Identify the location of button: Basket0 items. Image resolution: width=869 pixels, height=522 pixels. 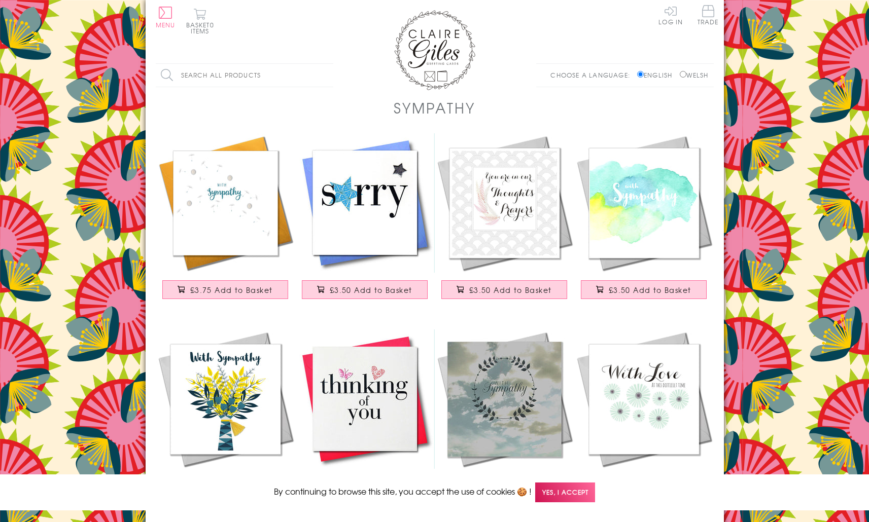
(200, 21).